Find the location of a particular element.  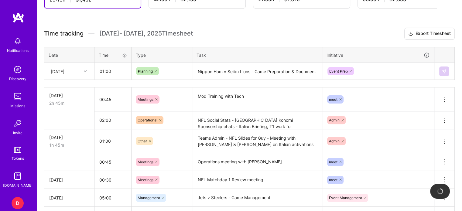

div: null is located at coordinates (445, 71).